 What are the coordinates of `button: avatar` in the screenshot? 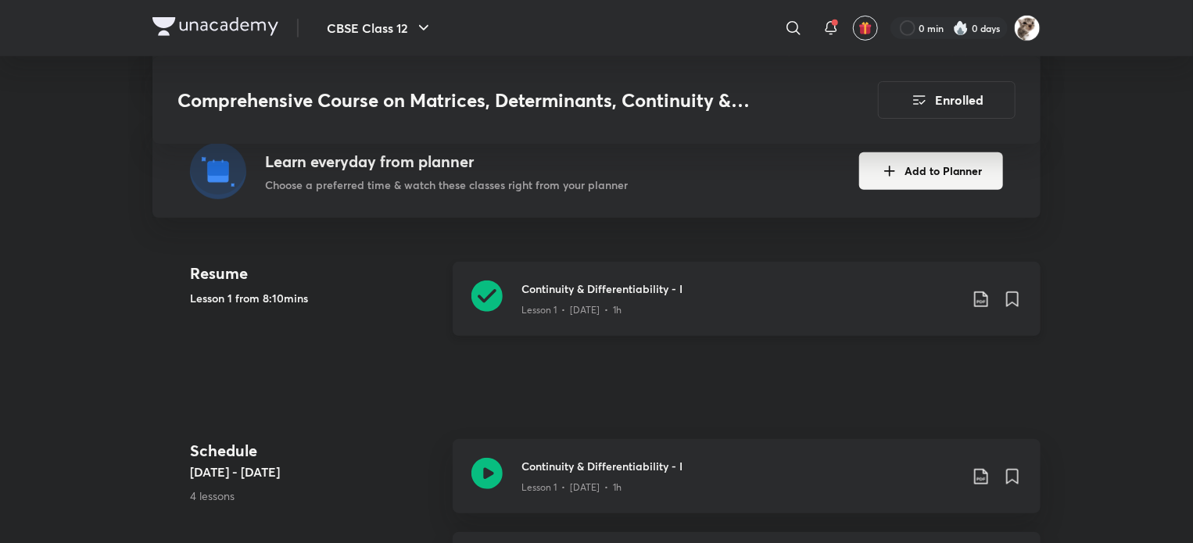 It's located at (865, 28).